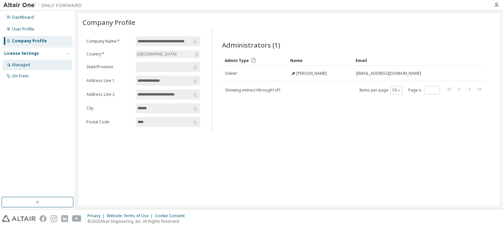  I want to click on img: youtube.svg, so click(77, 218).